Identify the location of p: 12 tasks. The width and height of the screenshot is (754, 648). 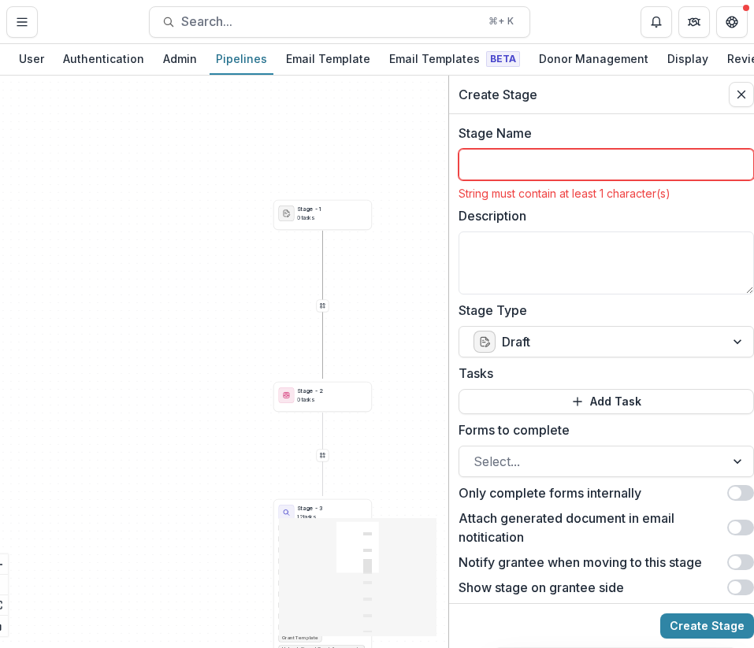
(310, 517).